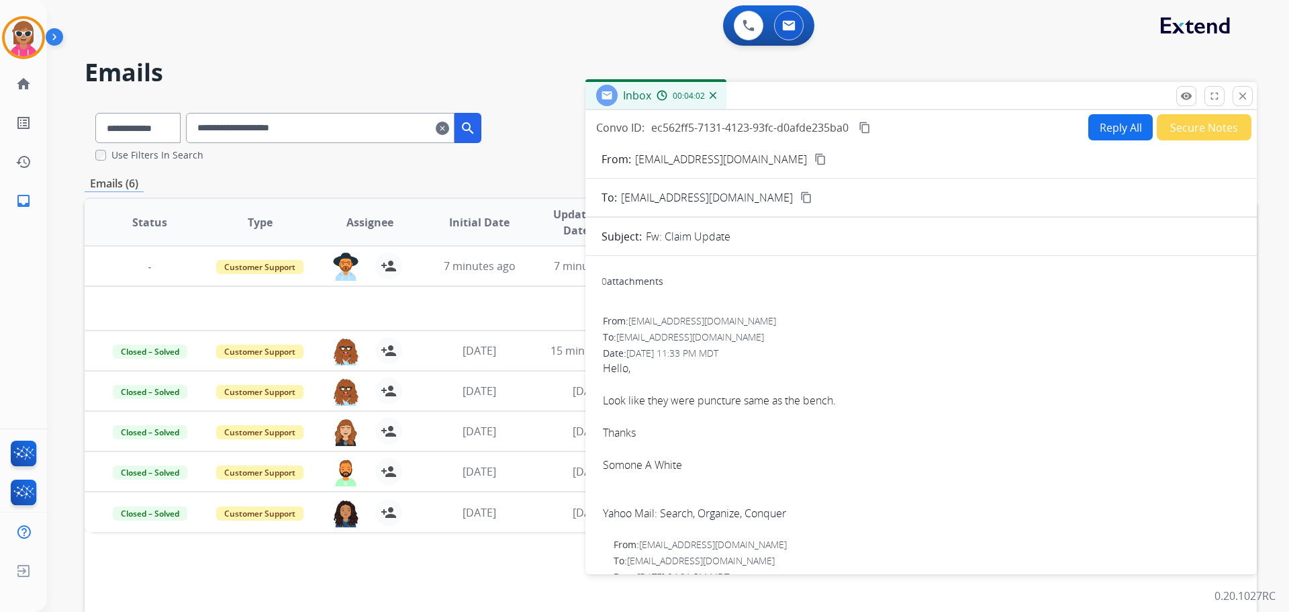  I want to click on p: Emails (6), so click(114, 183).